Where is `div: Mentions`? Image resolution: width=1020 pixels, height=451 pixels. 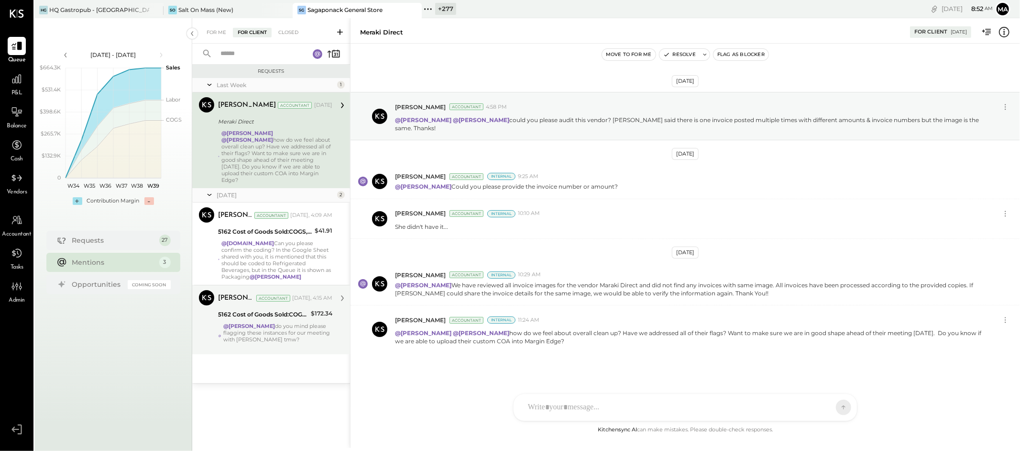
div: Mentions is located at coordinates (113, 262).